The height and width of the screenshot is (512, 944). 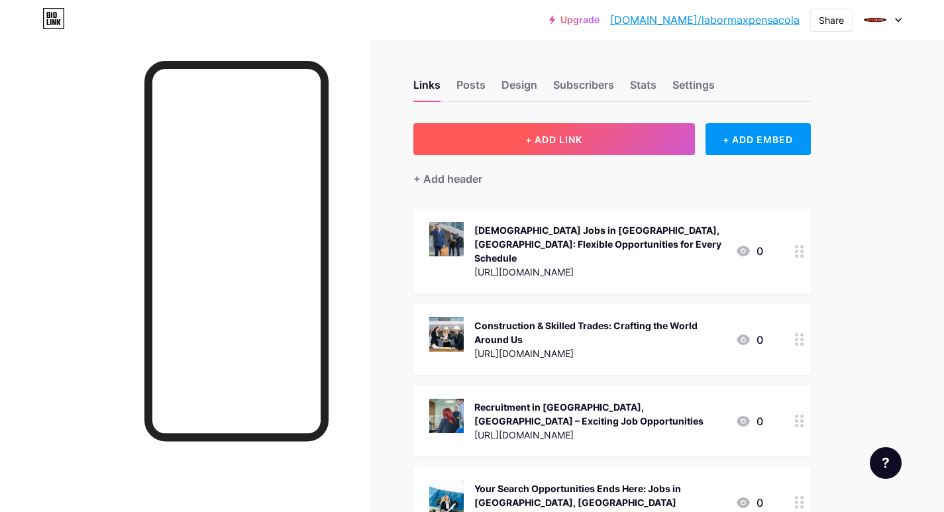 What do you see at coordinates (875, 20) in the screenshot?
I see `img: labormaxpensacola` at bounding box center [875, 20].